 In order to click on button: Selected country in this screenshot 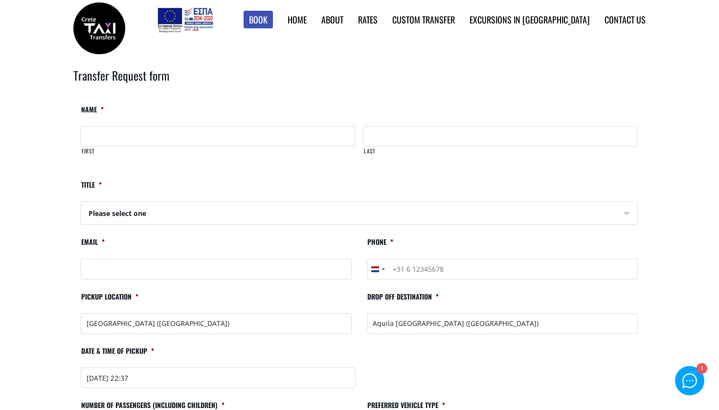, I will do `click(378, 269)`.